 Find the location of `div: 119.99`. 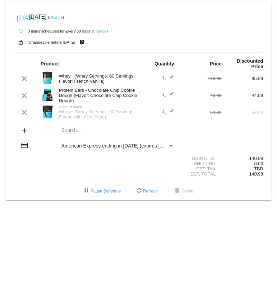

div: 119.99 is located at coordinates (201, 78).